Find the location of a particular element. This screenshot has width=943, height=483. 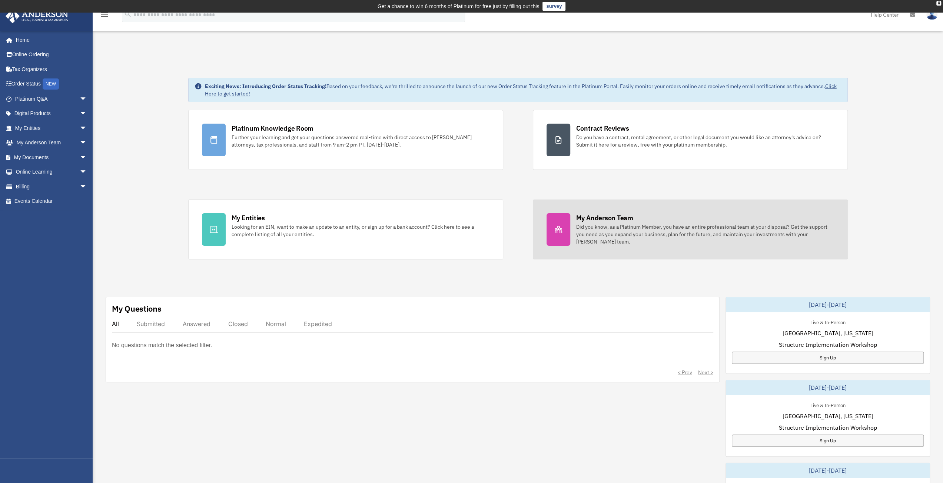

div: Closed is located at coordinates (238, 324).